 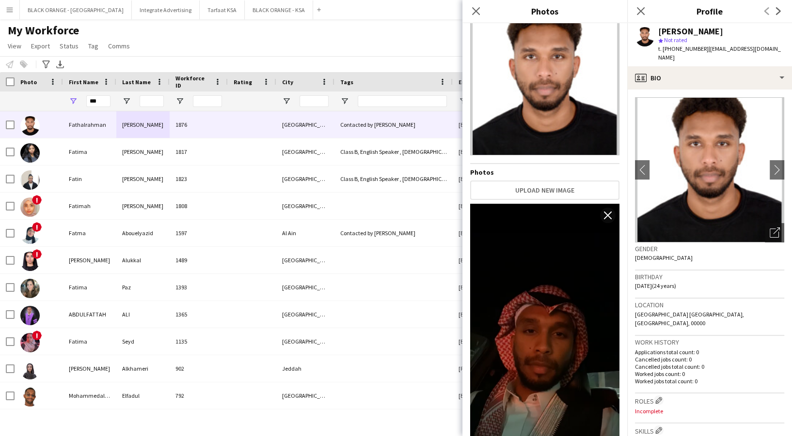 I want to click on div: Mohammedalfatih, so click(x=90, y=396).